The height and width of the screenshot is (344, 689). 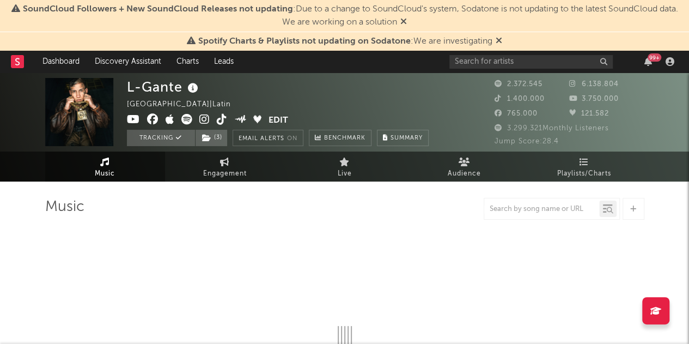 I want to click on span: Playlists/Charts, so click(x=584, y=174).